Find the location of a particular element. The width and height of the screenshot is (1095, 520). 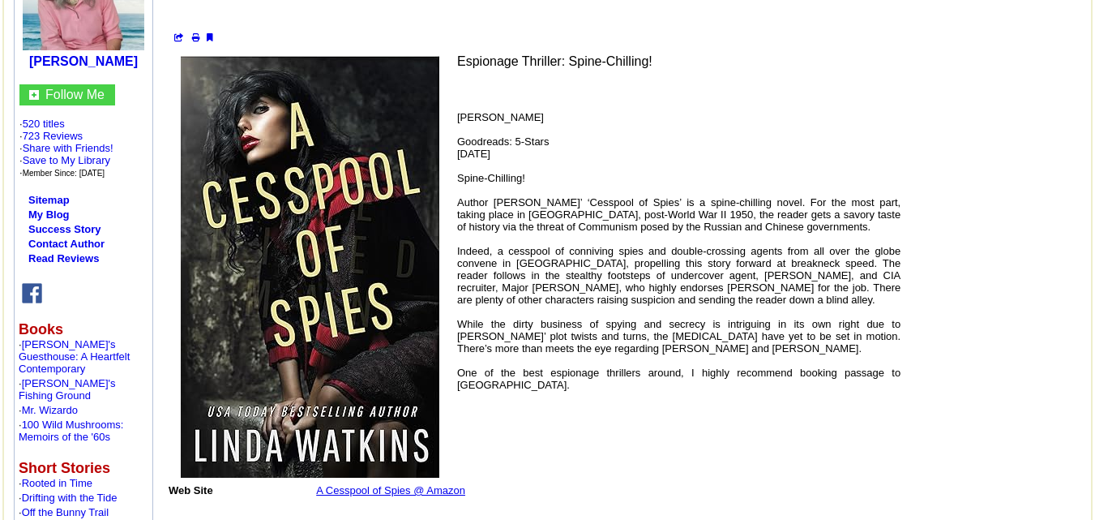

a: Follow Me is located at coordinates (75, 94).